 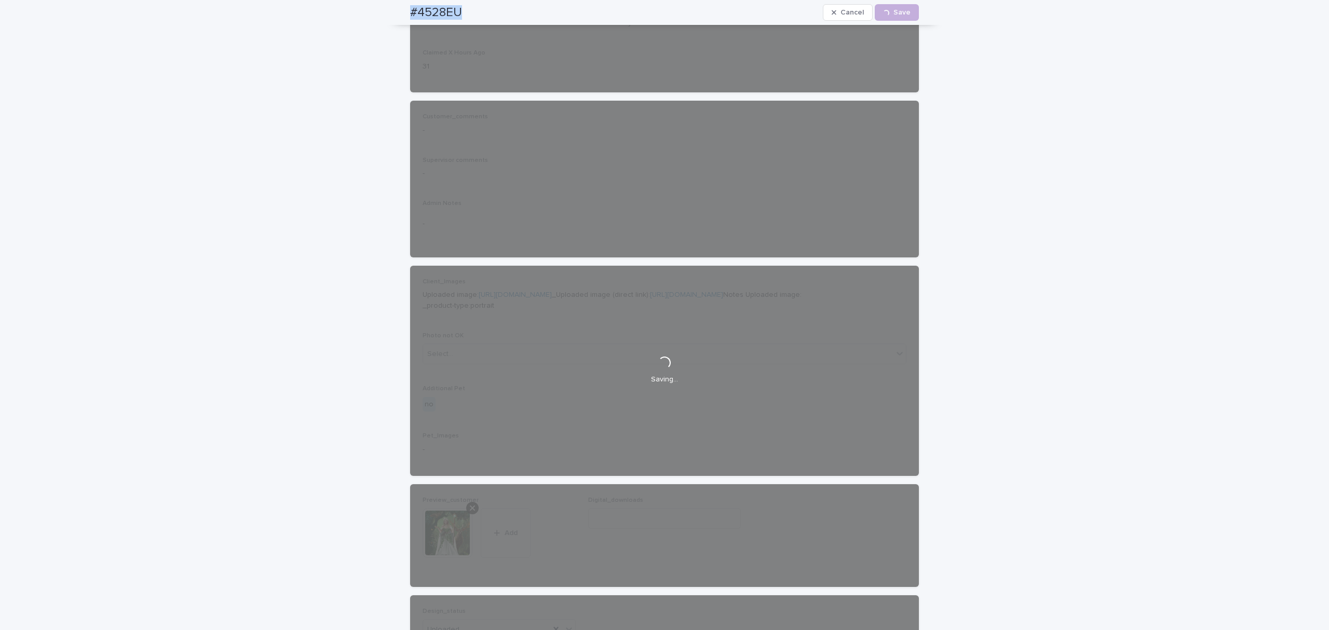 I want to click on button: Cancel, so click(x=848, y=12).